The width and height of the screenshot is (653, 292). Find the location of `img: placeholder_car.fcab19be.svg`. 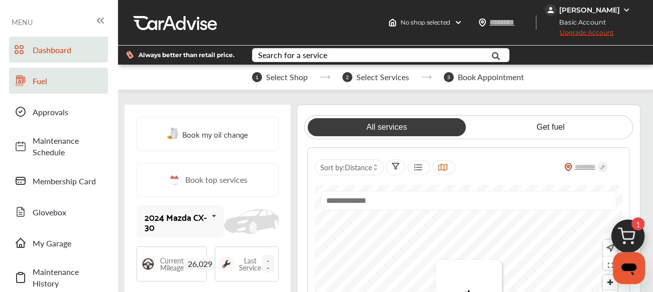

img: placeholder_car.fcab19be.svg is located at coordinates (251, 222).